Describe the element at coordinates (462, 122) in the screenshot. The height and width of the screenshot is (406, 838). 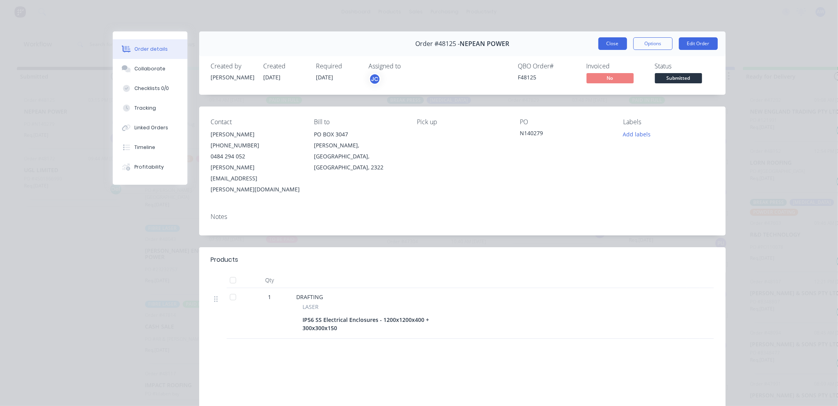
I see `div: Pick up` at that location.